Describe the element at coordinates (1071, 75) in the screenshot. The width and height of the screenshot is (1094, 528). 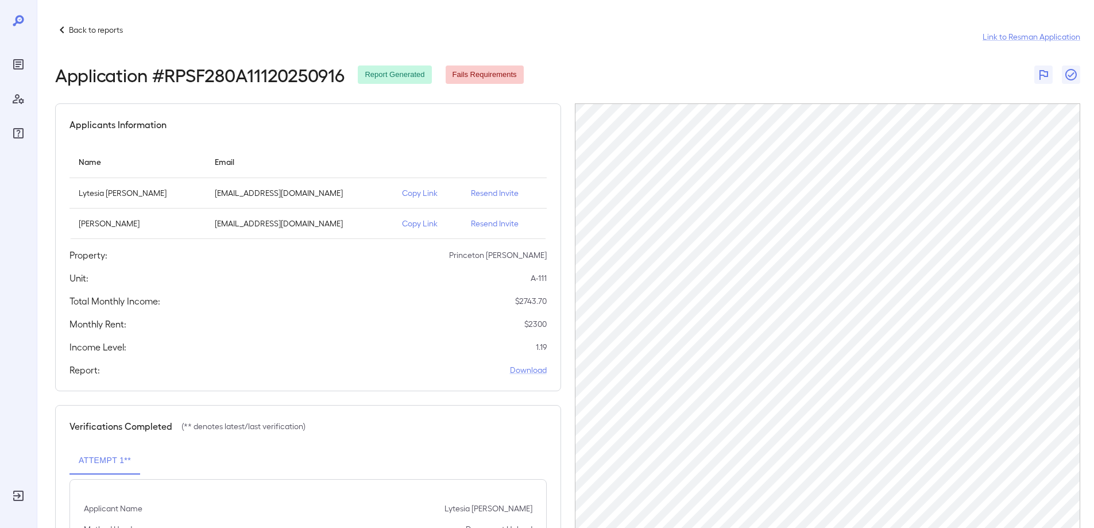
I see `button: Close Report` at that location.